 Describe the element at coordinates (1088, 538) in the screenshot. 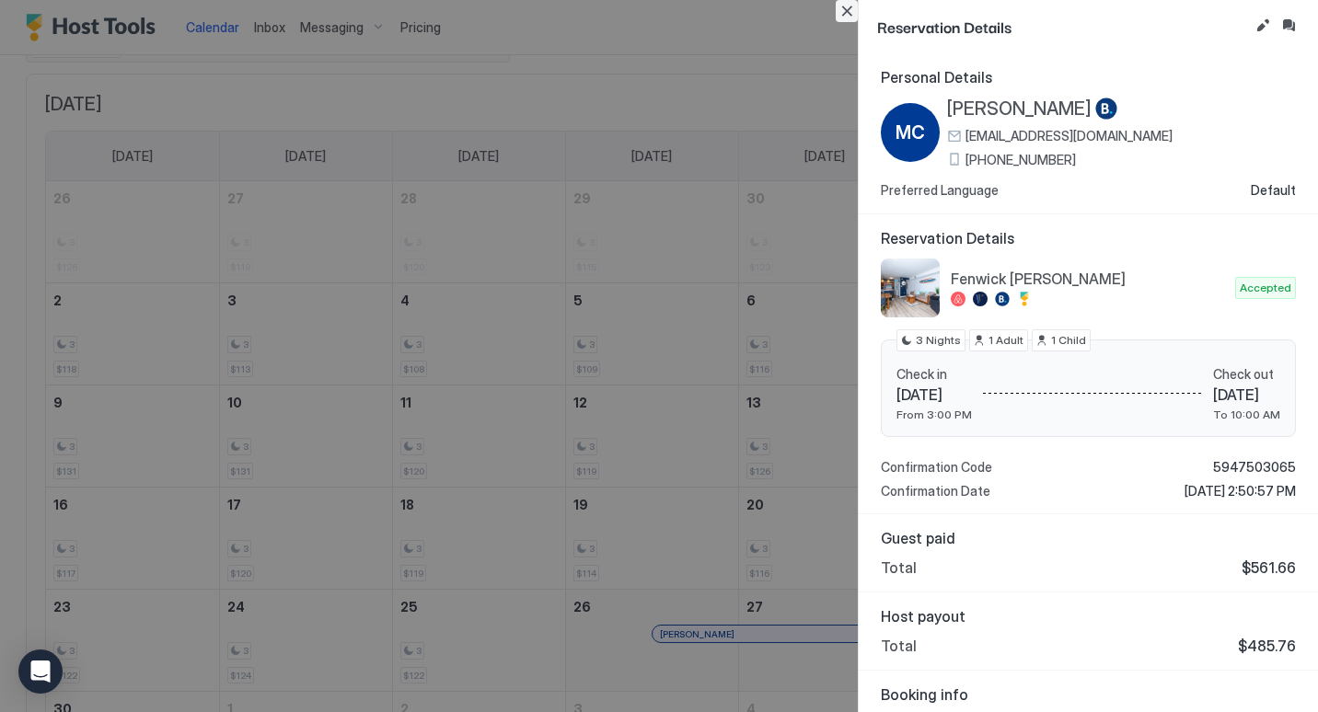

I see `span: Guest paid` at that location.